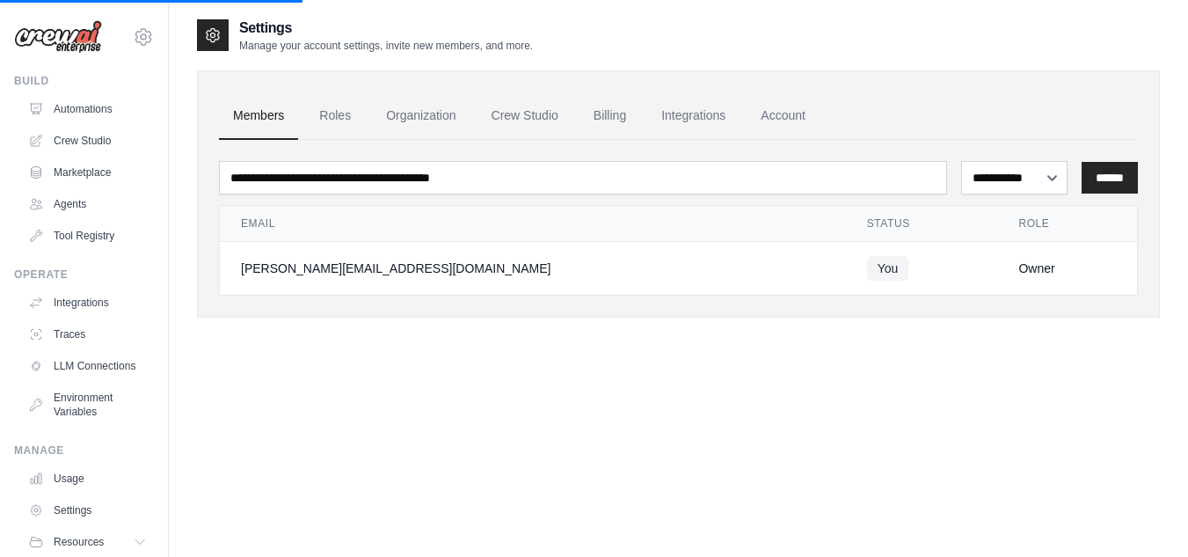  I want to click on a: Billing, so click(609, 116).